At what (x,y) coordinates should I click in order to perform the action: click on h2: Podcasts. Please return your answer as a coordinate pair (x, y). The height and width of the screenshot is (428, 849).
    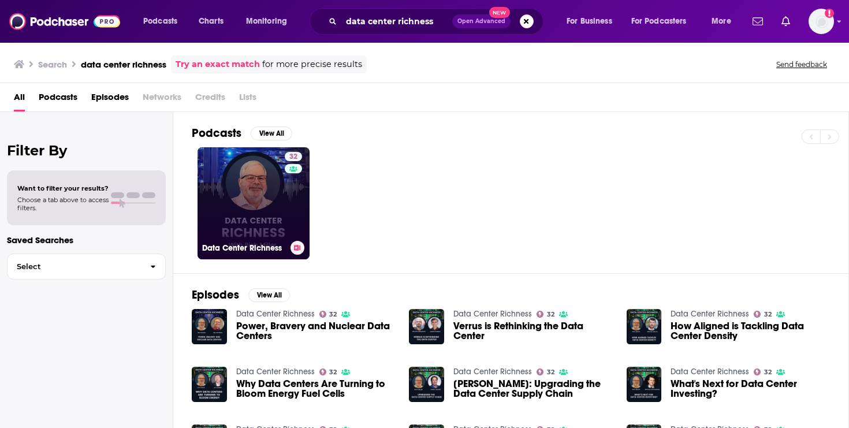
    Looking at the image, I should click on (217, 133).